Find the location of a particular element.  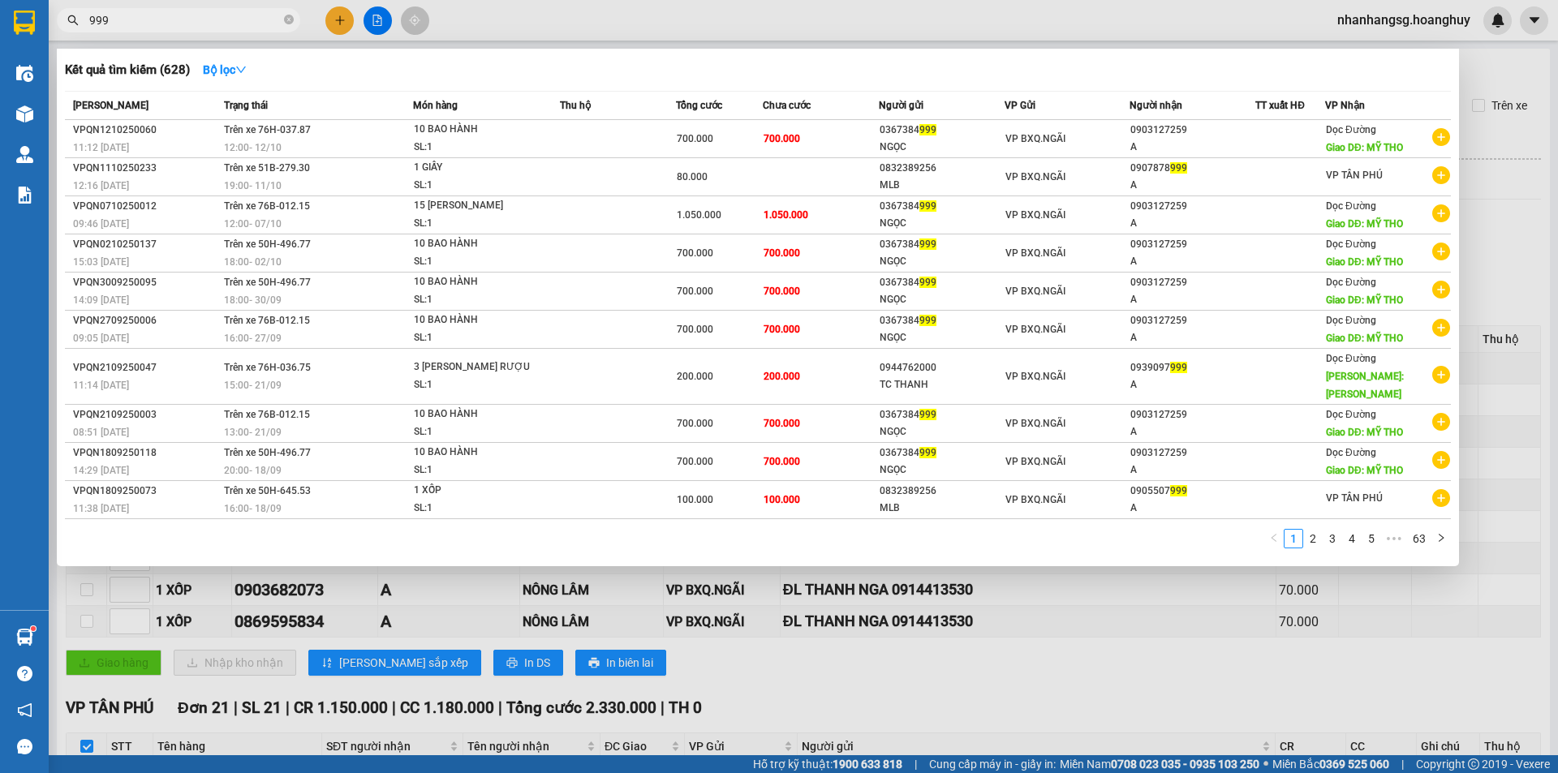

span: 18:00 - 02/10 is located at coordinates (252, 262).